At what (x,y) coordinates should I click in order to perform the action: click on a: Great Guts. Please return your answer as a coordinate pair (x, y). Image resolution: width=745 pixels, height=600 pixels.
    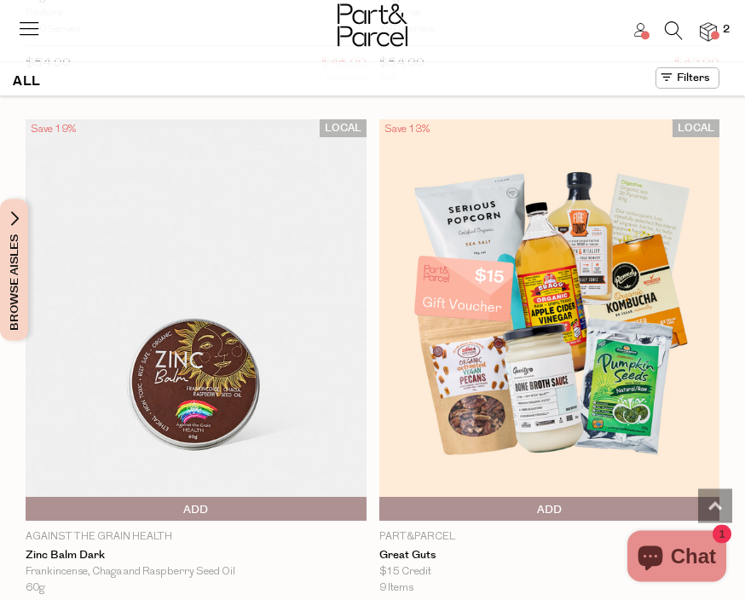
    Looking at the image, I should click on (549, 556).